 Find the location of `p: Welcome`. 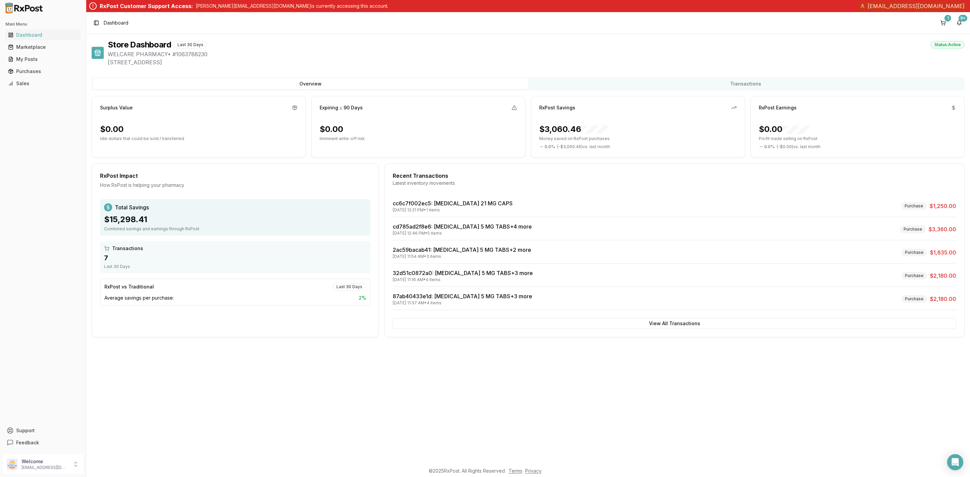

p: Welcome is located at coordinates (45, 462).